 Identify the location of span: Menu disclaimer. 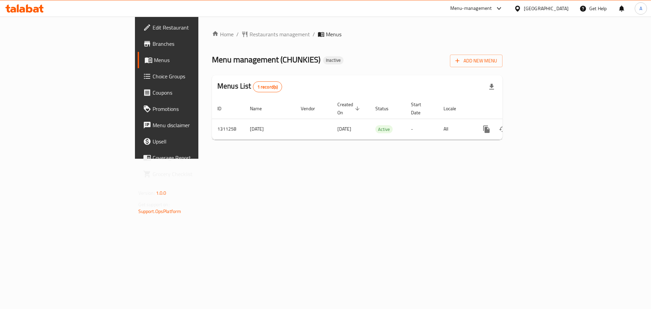
(195, 125).